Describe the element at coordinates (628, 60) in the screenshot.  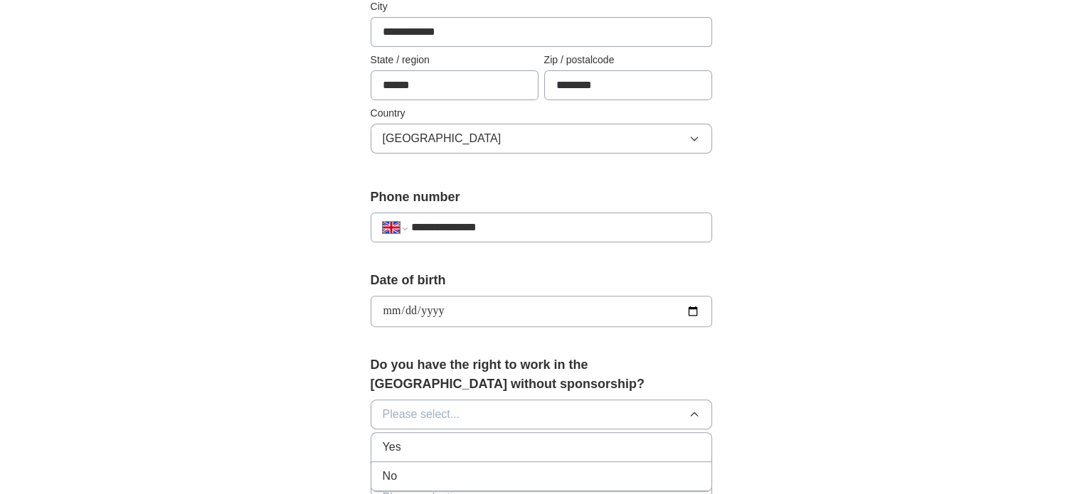
I see `label: Zip / postalcode` at that location.